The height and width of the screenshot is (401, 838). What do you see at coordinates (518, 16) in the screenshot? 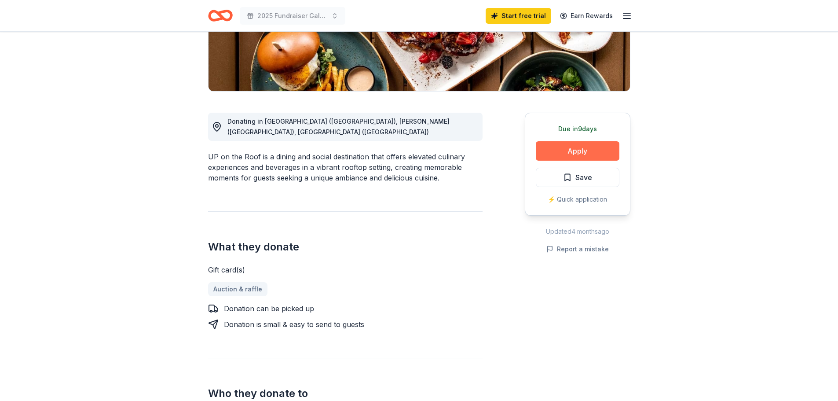
I see `a: Start free trial` at bounding box center [518, 16].